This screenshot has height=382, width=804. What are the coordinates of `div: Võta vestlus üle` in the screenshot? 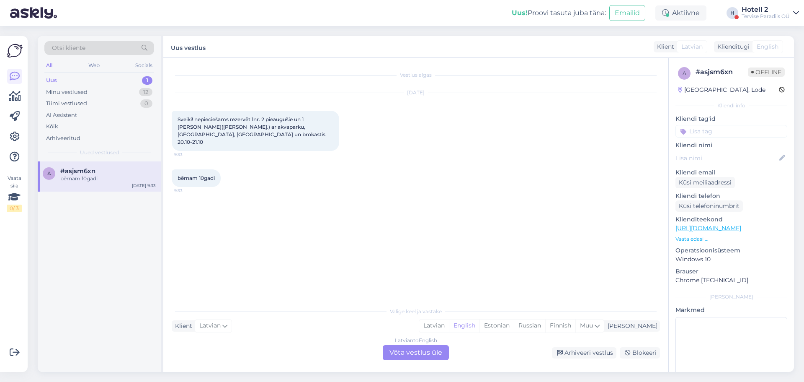 It's located at (416, 352).